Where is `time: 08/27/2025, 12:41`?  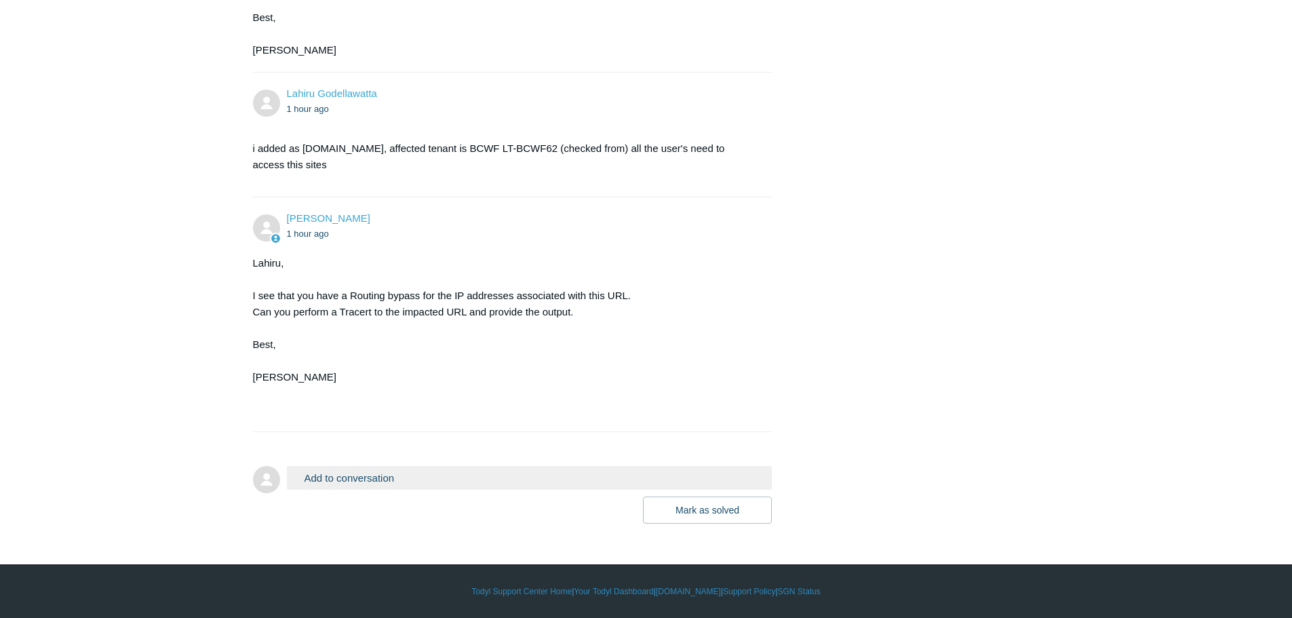 time: 08/27/2025, 12:41 is located at coordinates (308, 109).